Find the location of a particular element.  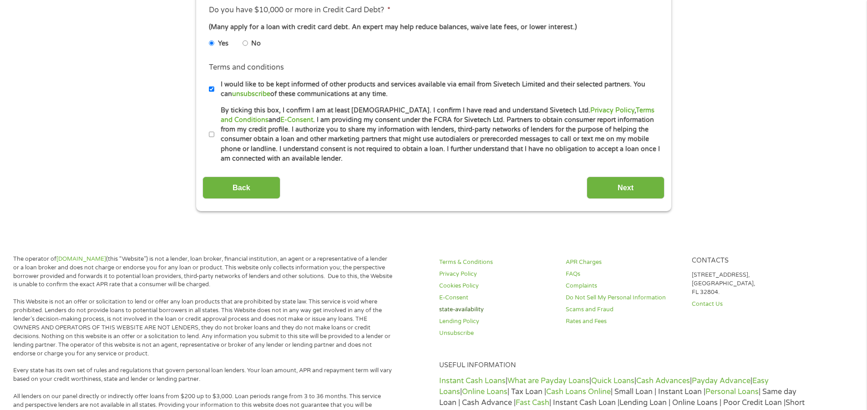

a: Online Loans is located at coordinates (485, 392).